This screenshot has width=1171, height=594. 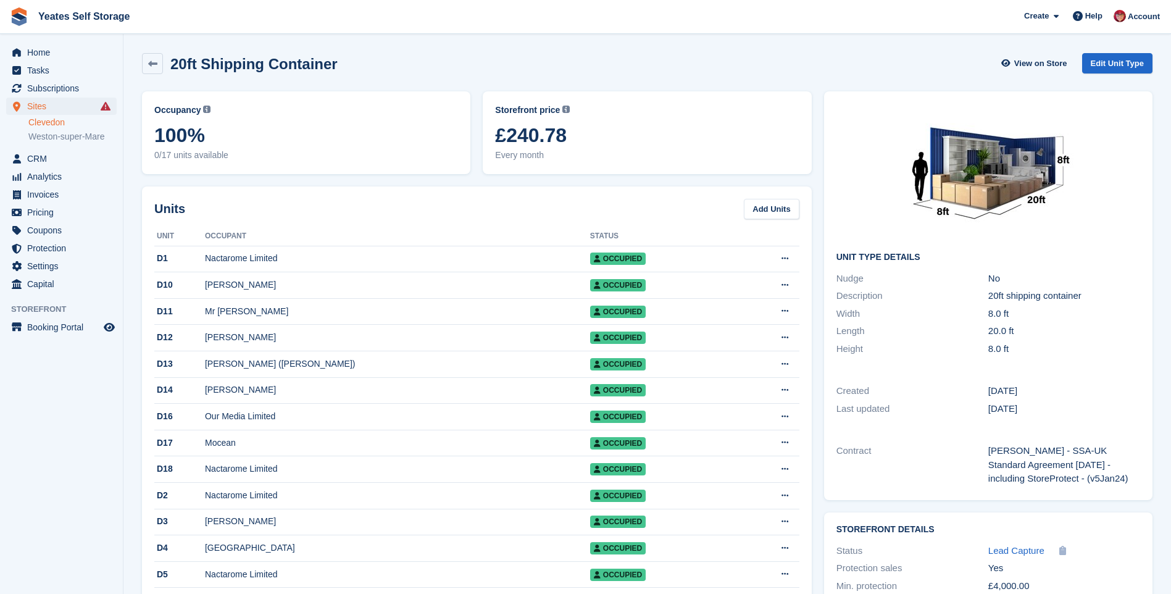 I want to click on div: D17, so click(x=180, y=442).